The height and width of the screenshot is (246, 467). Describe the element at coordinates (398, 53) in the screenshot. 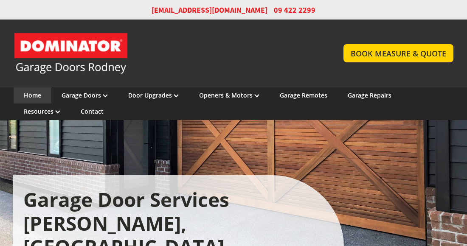

I see `a: BOOK MEASURE & QUOTE` at that location.